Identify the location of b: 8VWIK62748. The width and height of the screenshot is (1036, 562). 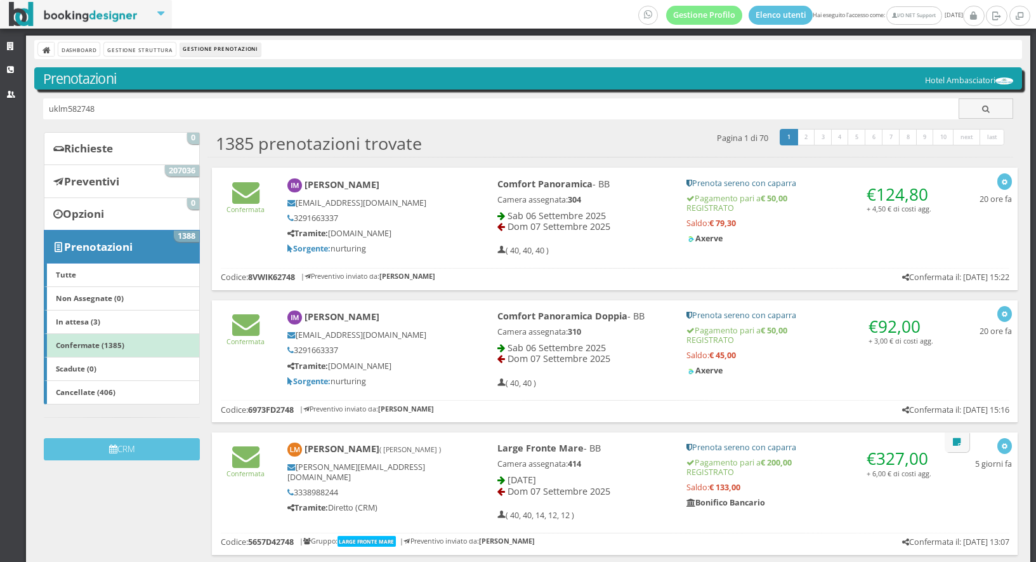
(272, 277).